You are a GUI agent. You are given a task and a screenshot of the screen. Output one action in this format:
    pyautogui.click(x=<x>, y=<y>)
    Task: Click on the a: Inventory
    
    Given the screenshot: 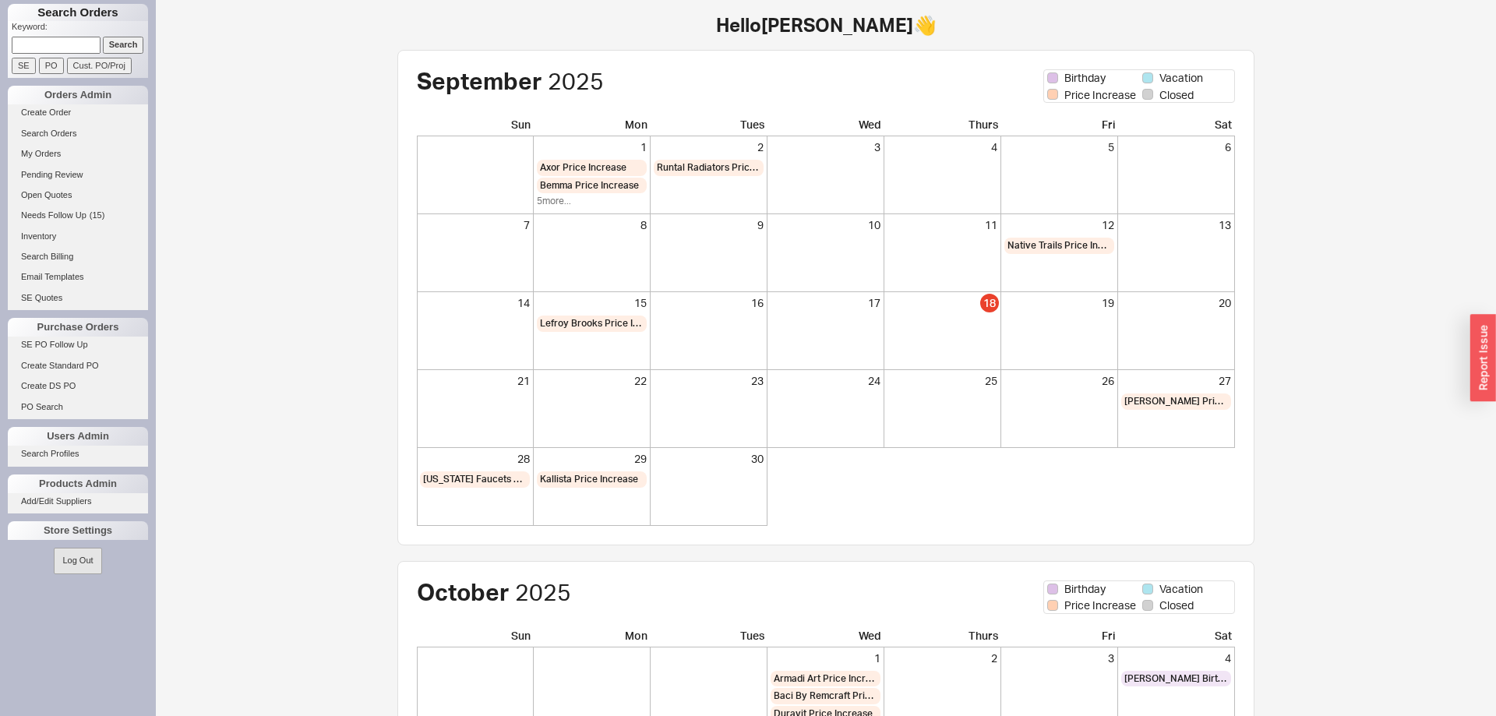 What is the action you would take?
    pyautogui.click(x=78, y=236)
    